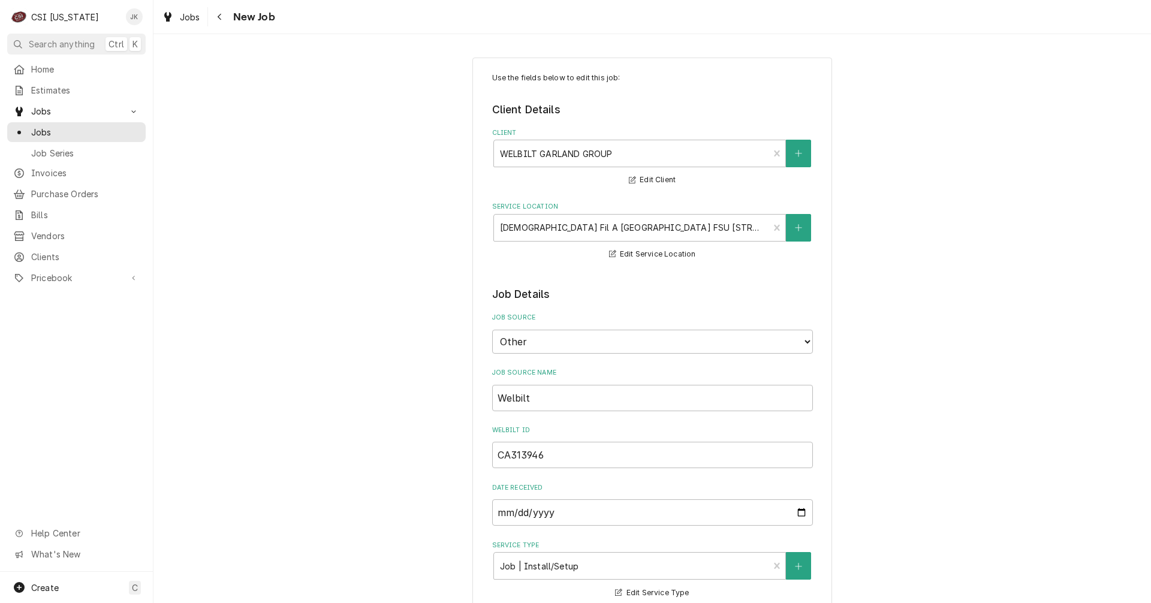 The height and width of the screenshot is (603, 1151). What do you see at coordinates (799, 567) in the screenshot?
I see `svg: Create New Service` at bounding box center [799, 567].